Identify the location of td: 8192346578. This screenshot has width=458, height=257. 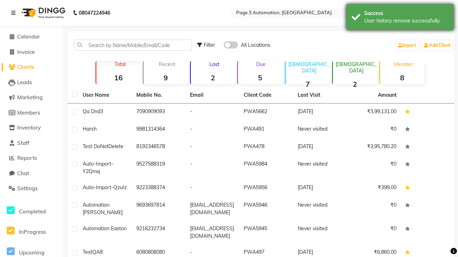
(159, 147).